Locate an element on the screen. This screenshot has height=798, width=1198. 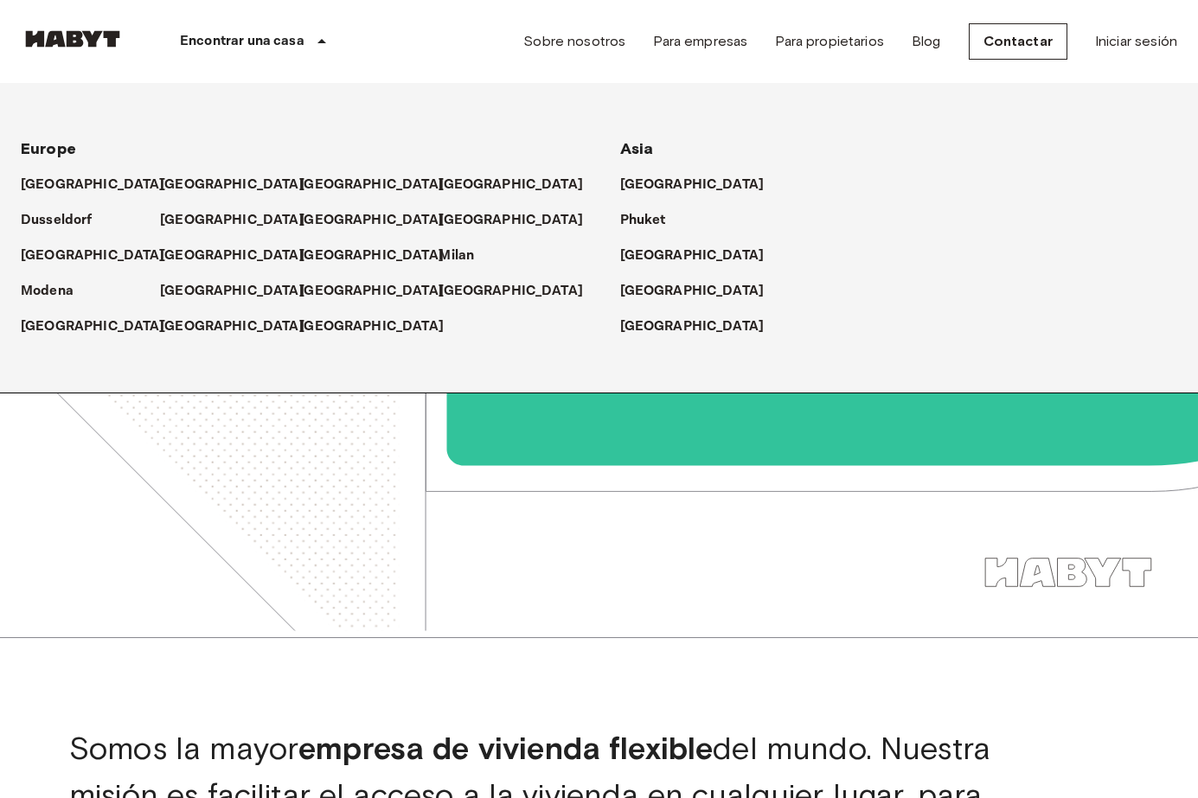
a: Milan is located at coordinates (465, 256).